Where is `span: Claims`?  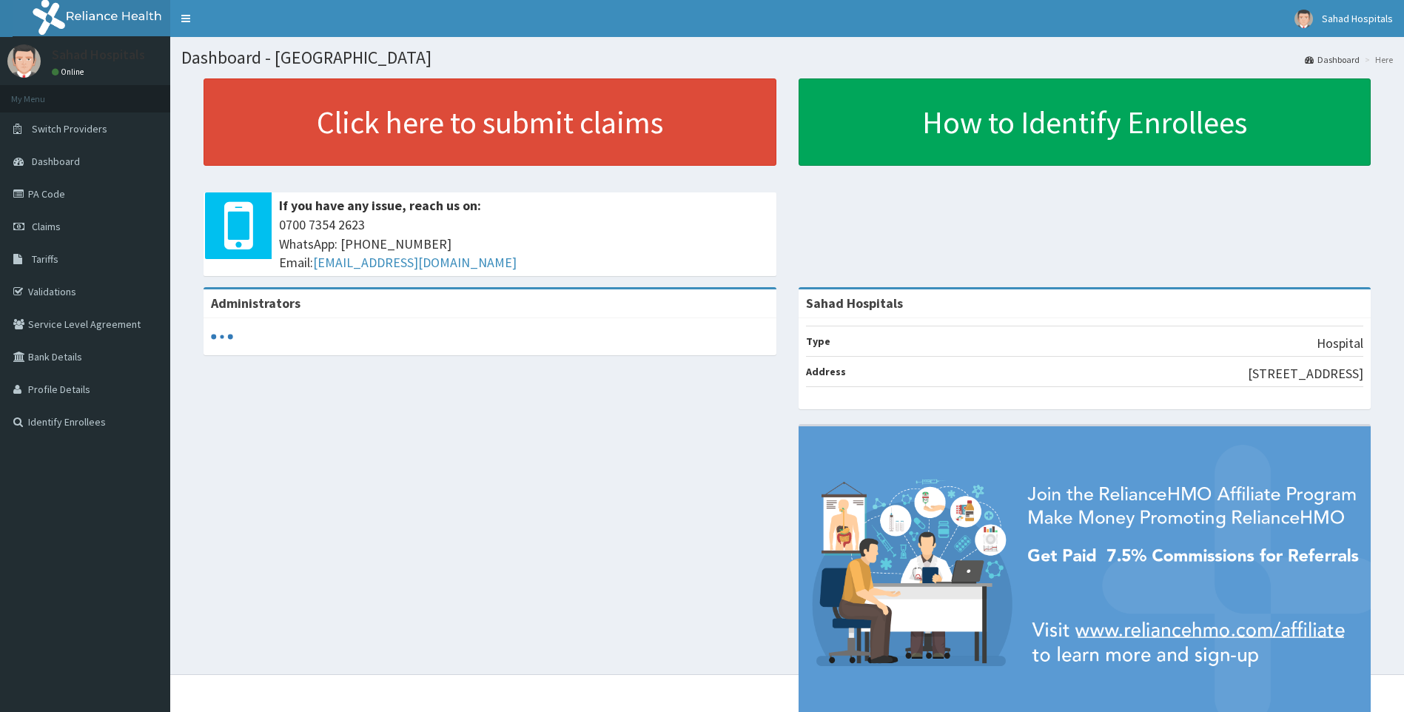
span: Claims is located at coordinates (46, 226).